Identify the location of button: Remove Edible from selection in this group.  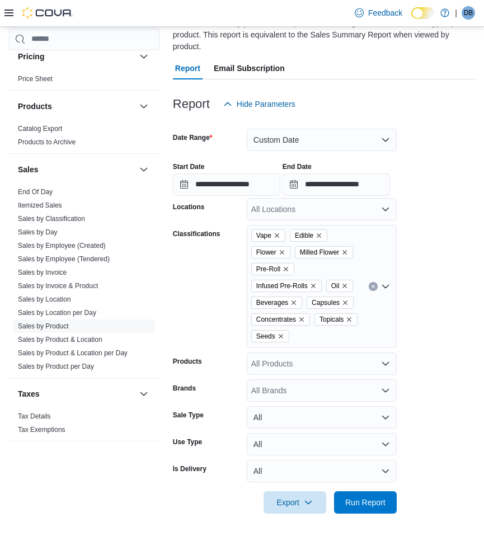
(319, 236).